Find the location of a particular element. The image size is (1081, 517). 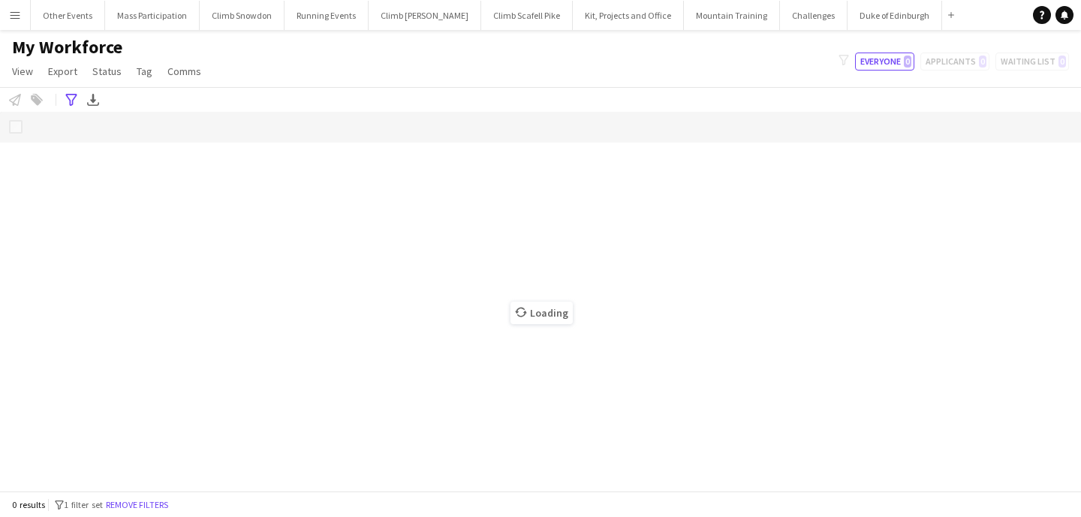

span: Export is located at coordinates (62, 71).